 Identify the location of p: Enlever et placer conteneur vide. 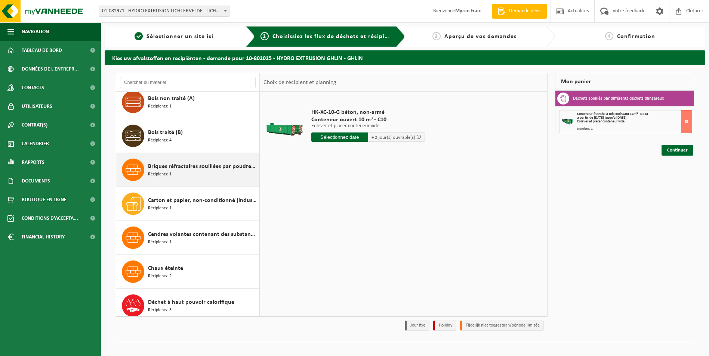
(368, 126).